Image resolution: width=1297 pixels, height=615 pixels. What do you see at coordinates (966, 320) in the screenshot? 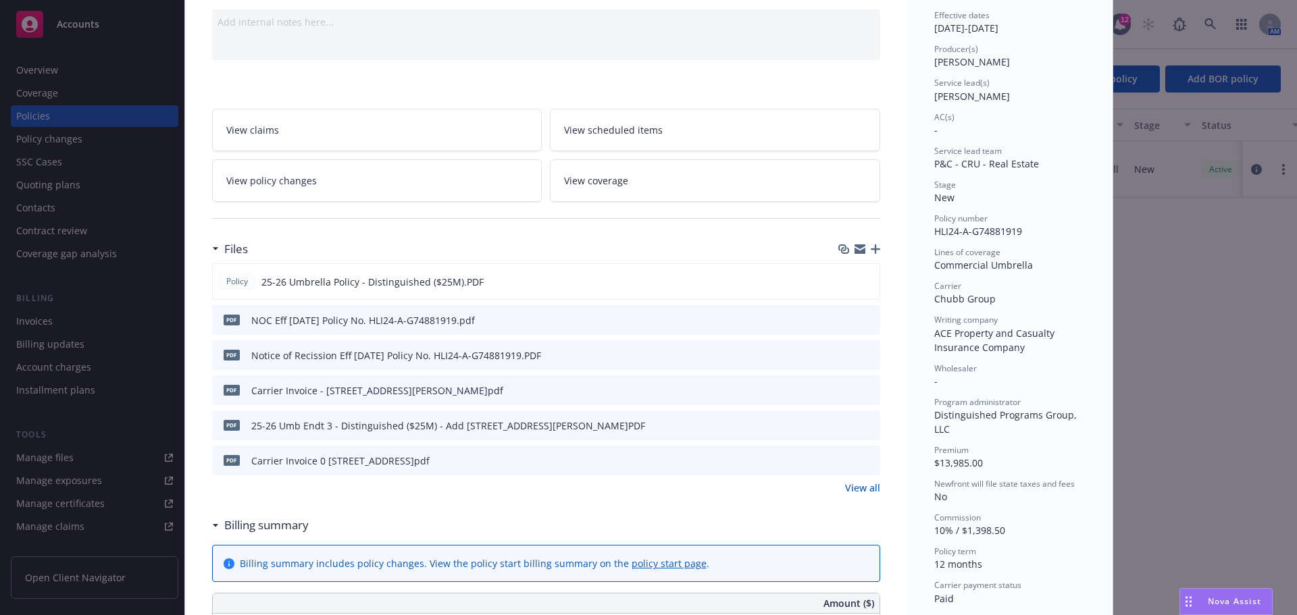
I see `span: Writing company` at bounding box center [966, 320].